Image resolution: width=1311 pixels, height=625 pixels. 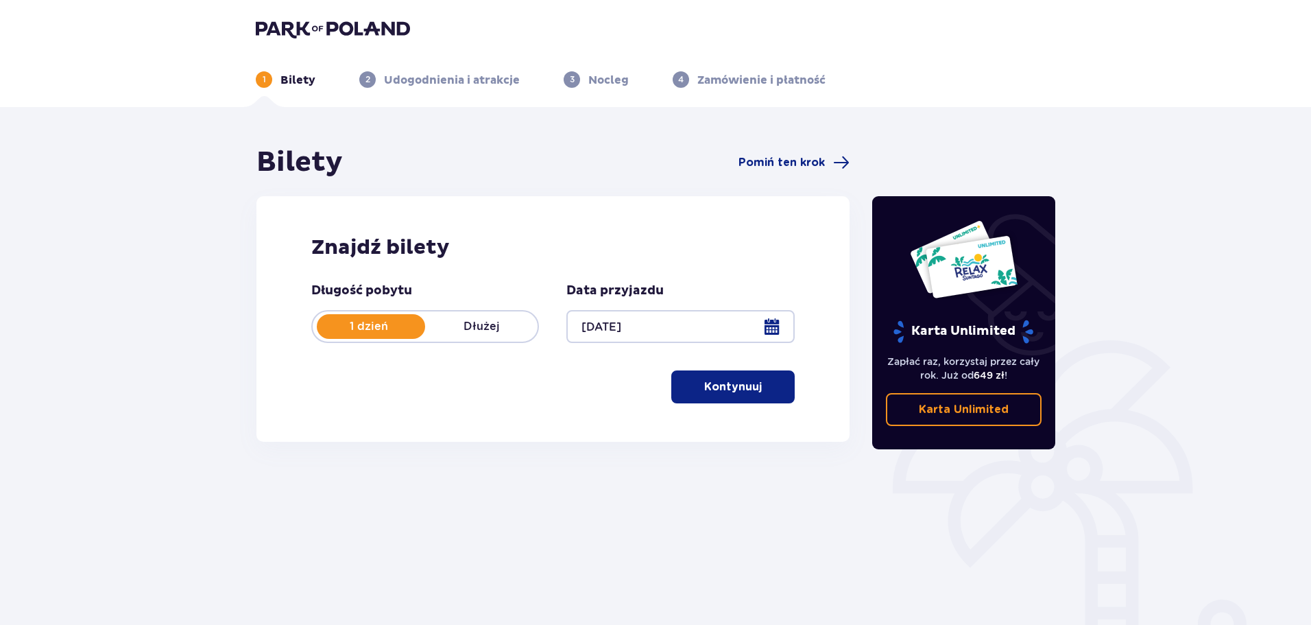 I want to click on a: Karta Unlimited, so click(x=964, y=410).